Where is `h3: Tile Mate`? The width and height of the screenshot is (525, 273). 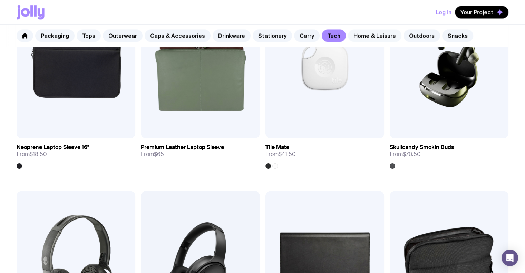 h3: Tile Mate is located at coordinates (277, 147).